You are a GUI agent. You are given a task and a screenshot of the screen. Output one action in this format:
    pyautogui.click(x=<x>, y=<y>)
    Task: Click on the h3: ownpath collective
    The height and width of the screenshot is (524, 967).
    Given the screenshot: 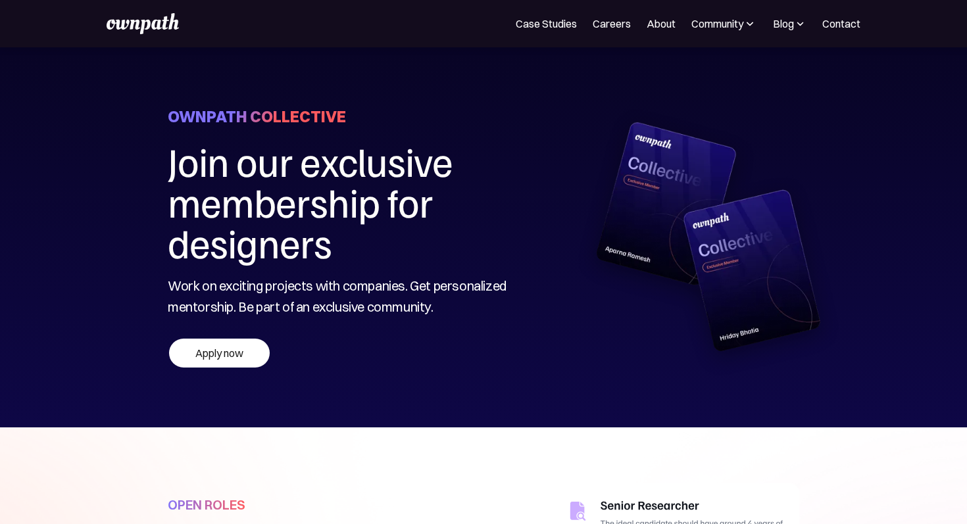 What is the action you would take?
    pyautogui.click(x=257, y=116)
    